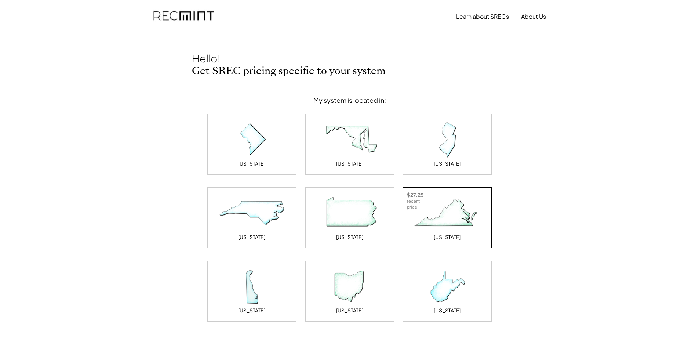  What do you see at coordinates (447, 213) in the screenshot?
I see `img: Virginia` at bounding box center [447, 213].